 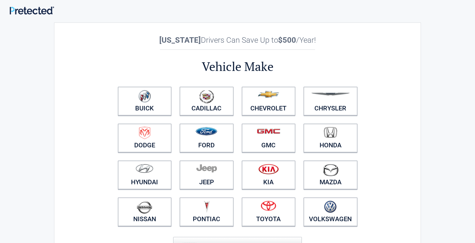 What do you see at coordinates (287, 40) in the screenshot?
I see `b: $500` at bounding box center [287, 40].